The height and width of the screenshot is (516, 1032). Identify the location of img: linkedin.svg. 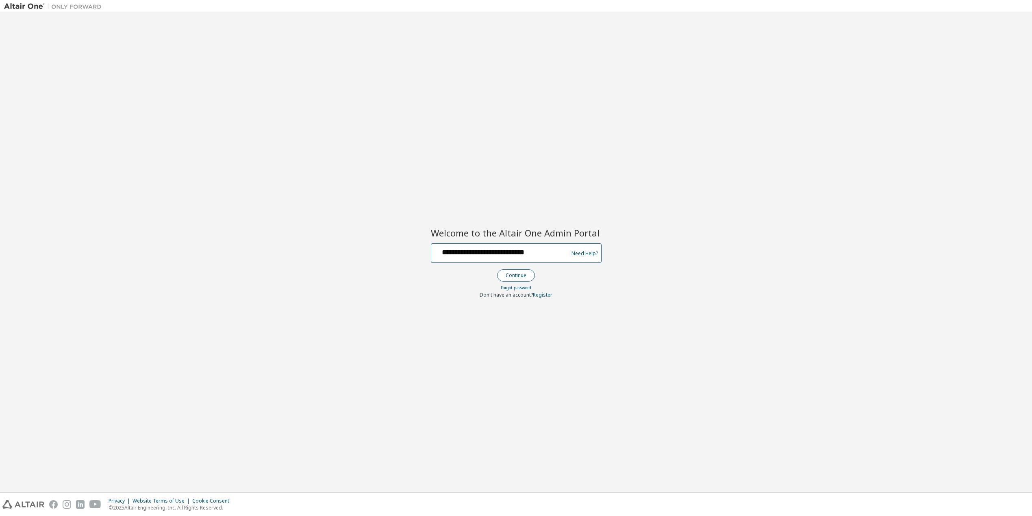
(80, 504).